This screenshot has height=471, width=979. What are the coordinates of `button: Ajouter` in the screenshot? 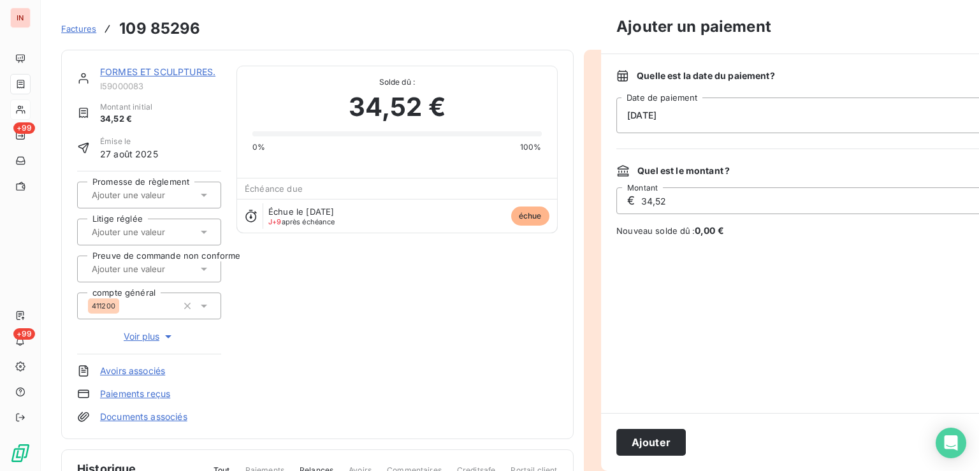 It's located at (651, 442).